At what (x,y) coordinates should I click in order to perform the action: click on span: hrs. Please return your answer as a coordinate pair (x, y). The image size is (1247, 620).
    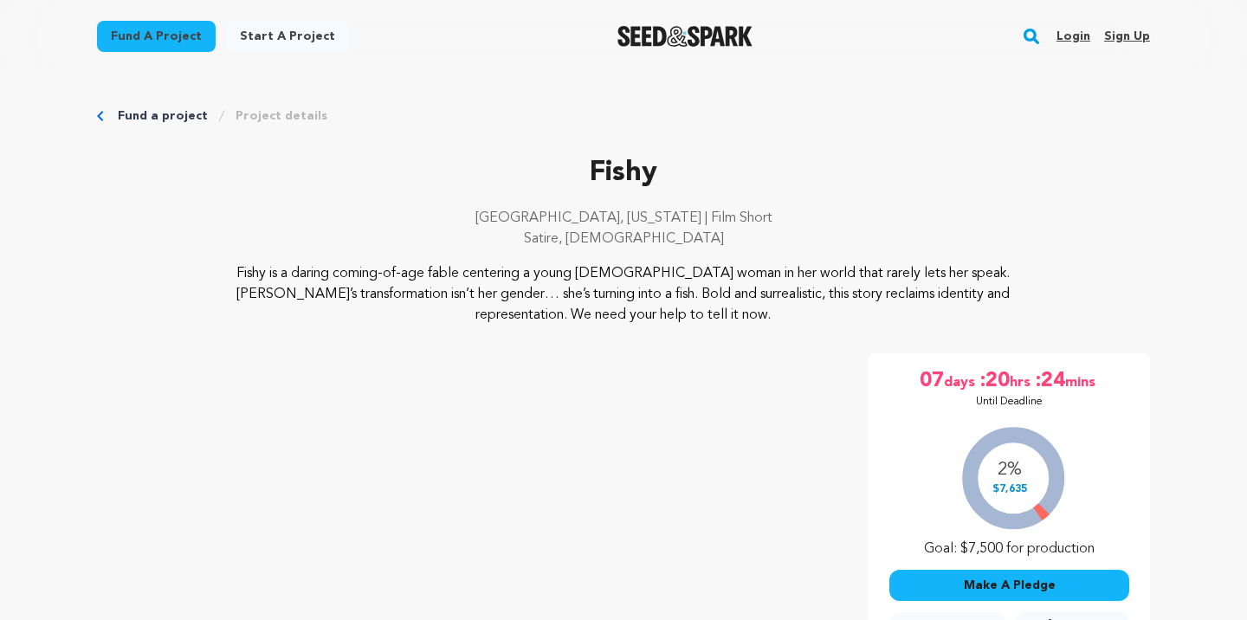
    Looking at the image, I should click on (1022, 381).